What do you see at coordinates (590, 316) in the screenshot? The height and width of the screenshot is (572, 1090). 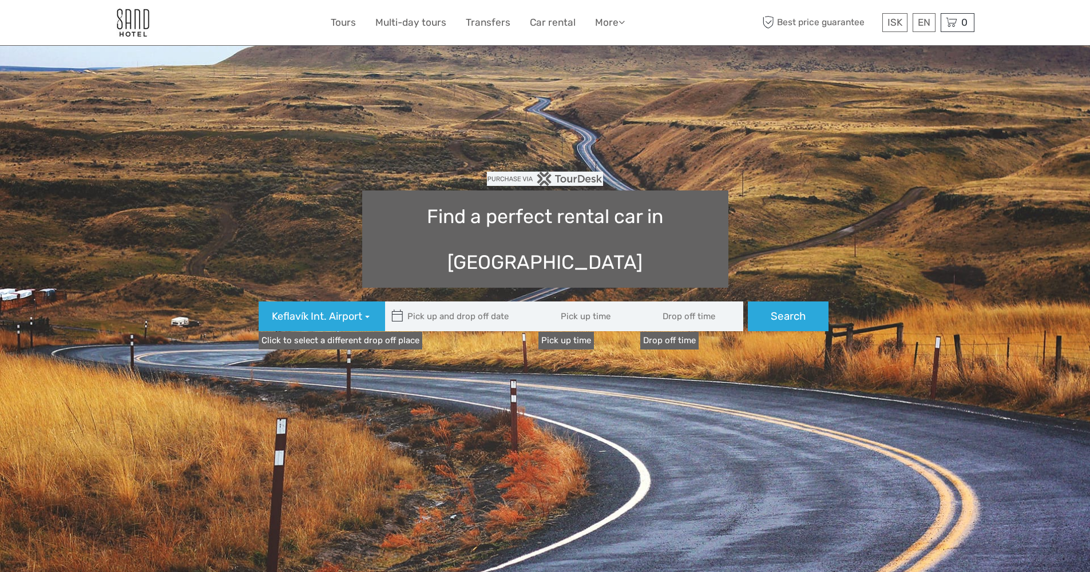 I see `input: Pick up time` at bounding box center [590, 316].